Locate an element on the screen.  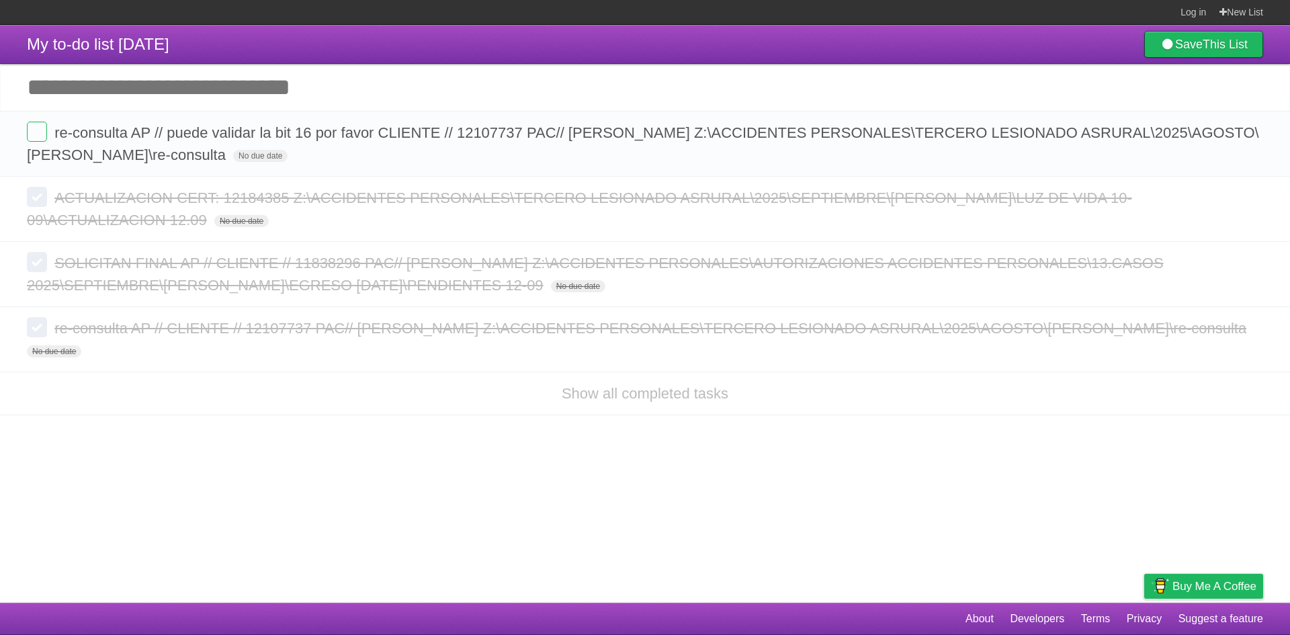
a: About is located at coordinates (980, 619).